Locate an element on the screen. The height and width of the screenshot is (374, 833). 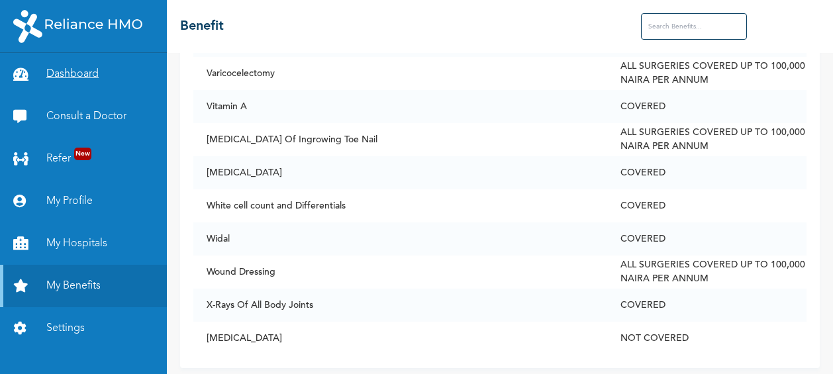
td: Varicocelectomy is located at coordinates (401, 74).